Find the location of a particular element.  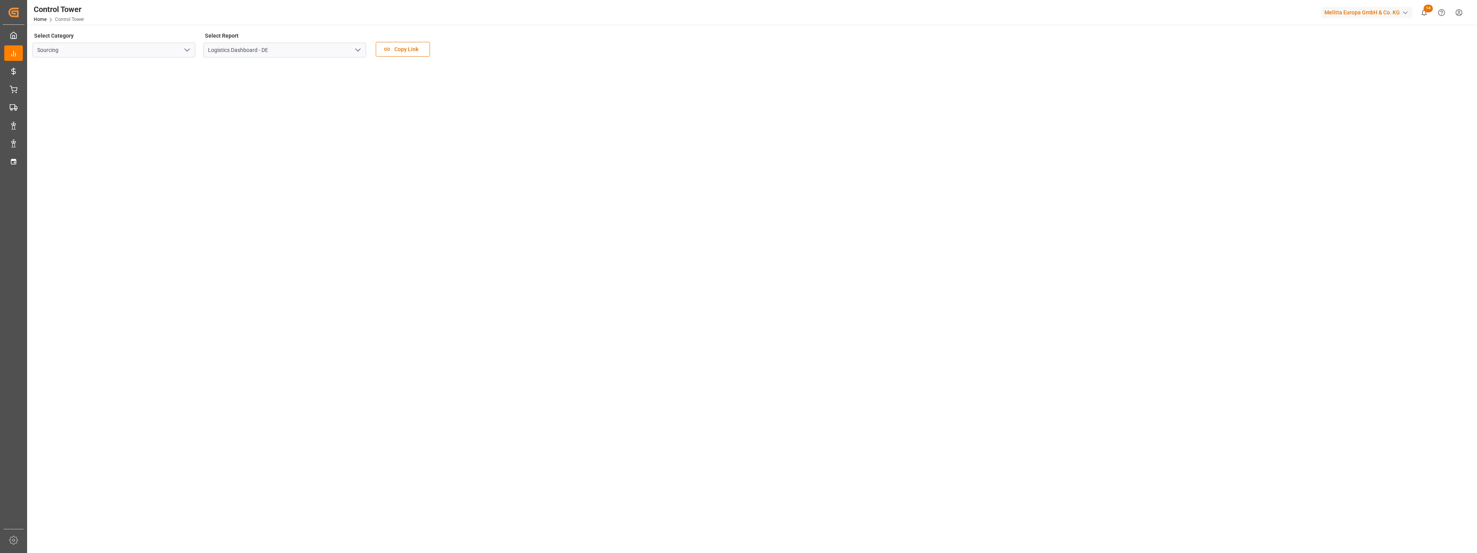

button: show 14 new notifications is located at coordinates (1424, 12).